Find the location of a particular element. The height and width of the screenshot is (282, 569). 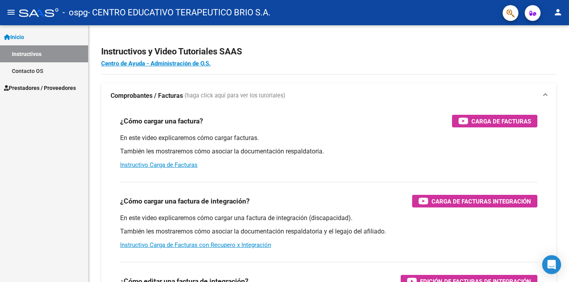

span: - ospg is located at coordinates (75, 13).